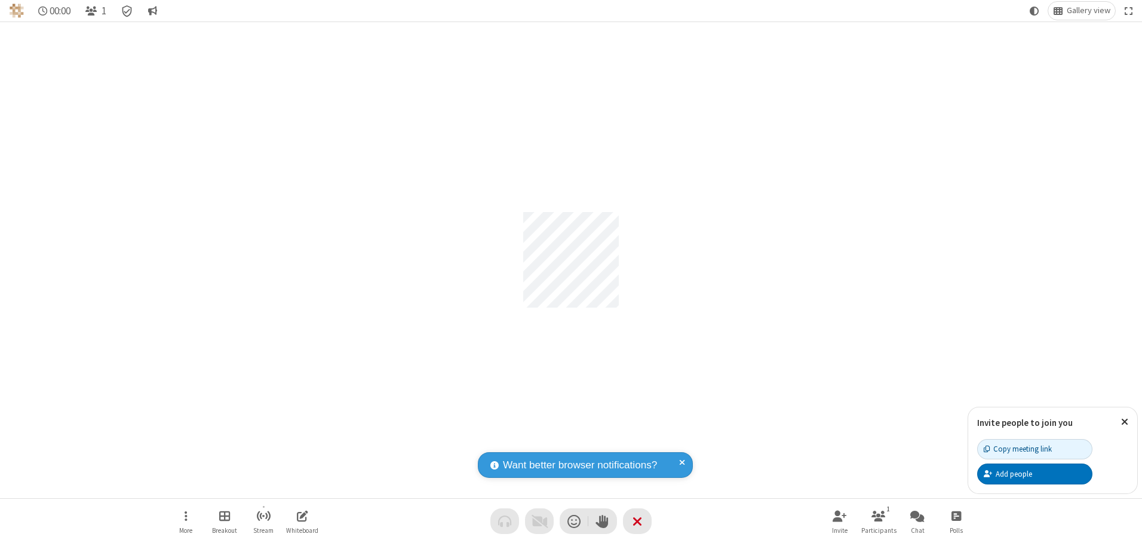 The height and width of the screenshot is (543, 1142). I want to click on span: Stream, so click(263, 530).